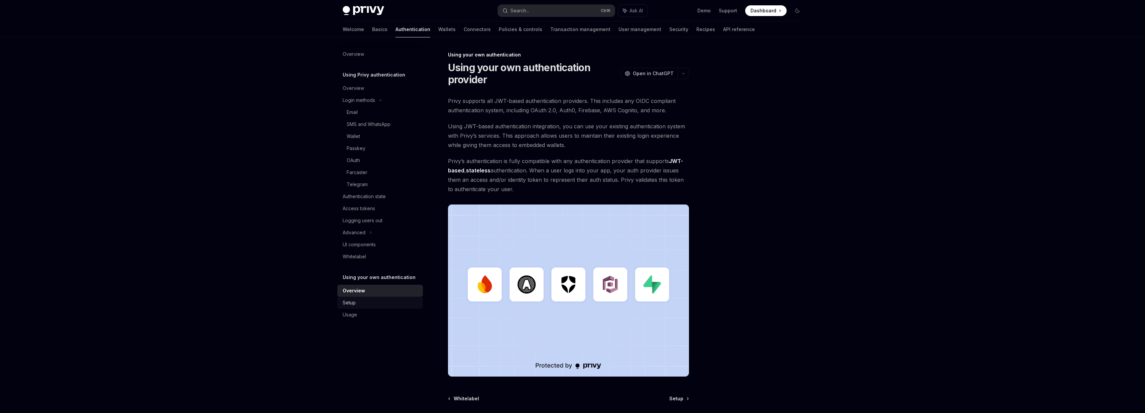 Image resolution: width=1145 pixels, height=413 pixels. I want to click on div: Advanced, so click(354, 233).